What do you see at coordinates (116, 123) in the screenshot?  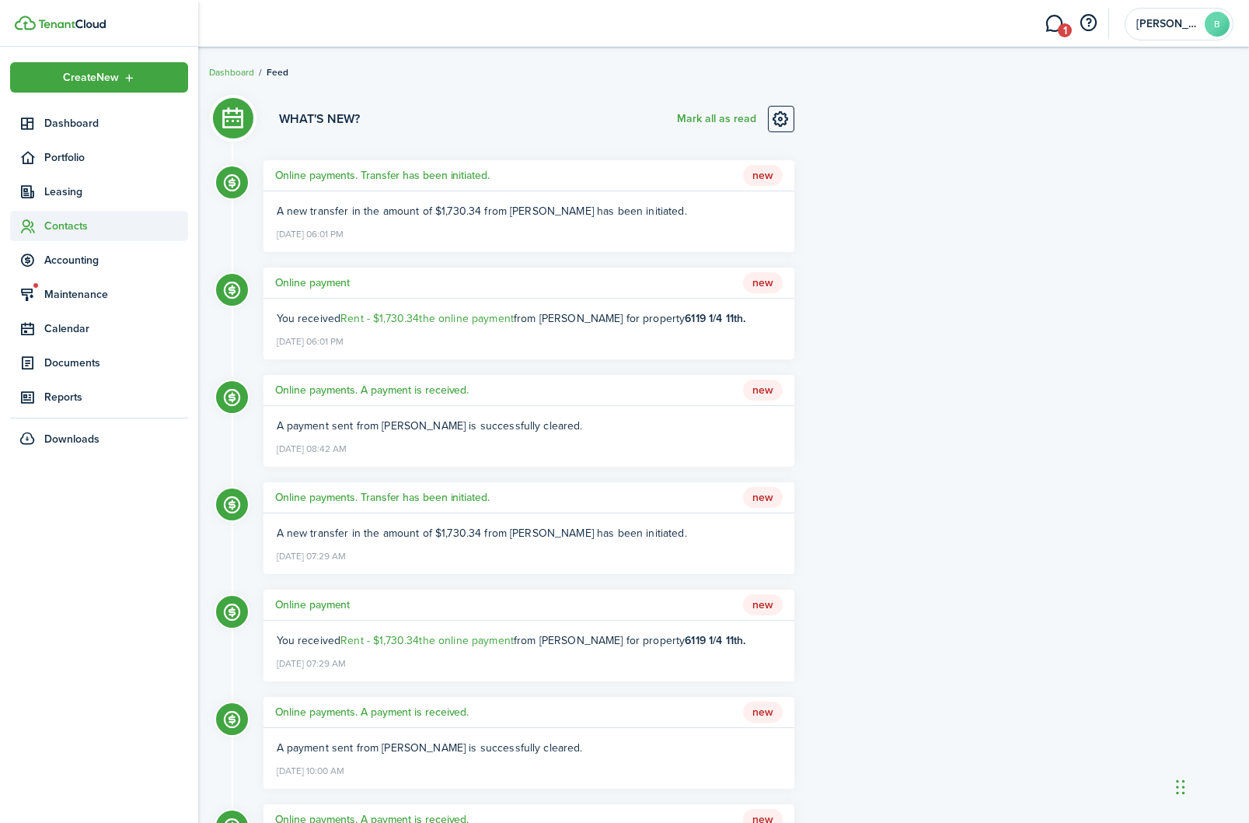 I see `span: Dashboard` at bounding box center [116, 123].